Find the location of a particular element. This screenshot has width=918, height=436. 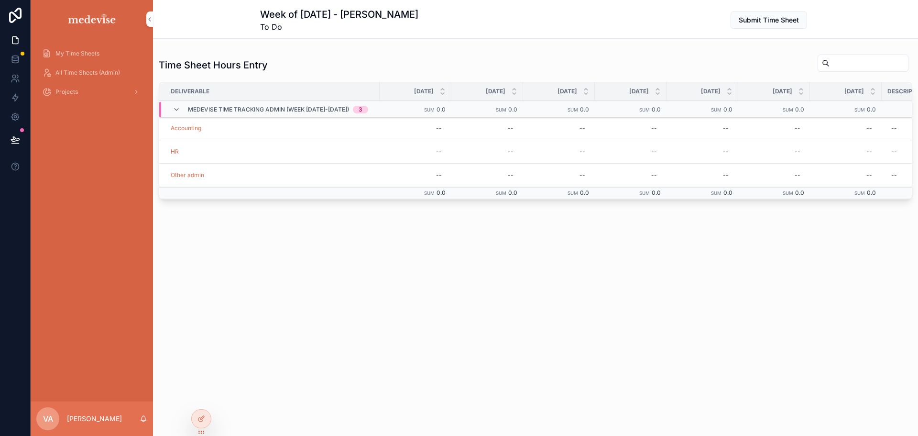

a: All Time Sheets (Admin) is located at coordinates (92, 73).